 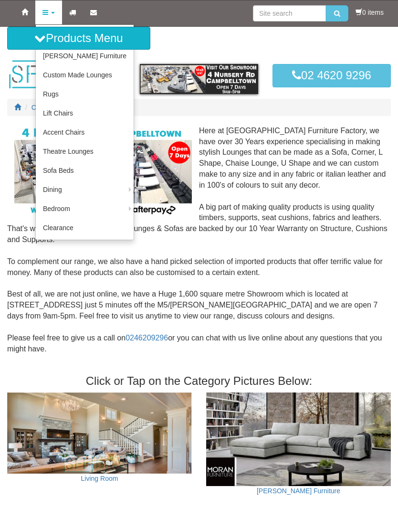 What do you see at coordinates (84, 151) in the screenshot?
I see `a: Theatre Lounges` at bounding box center [84, 151].